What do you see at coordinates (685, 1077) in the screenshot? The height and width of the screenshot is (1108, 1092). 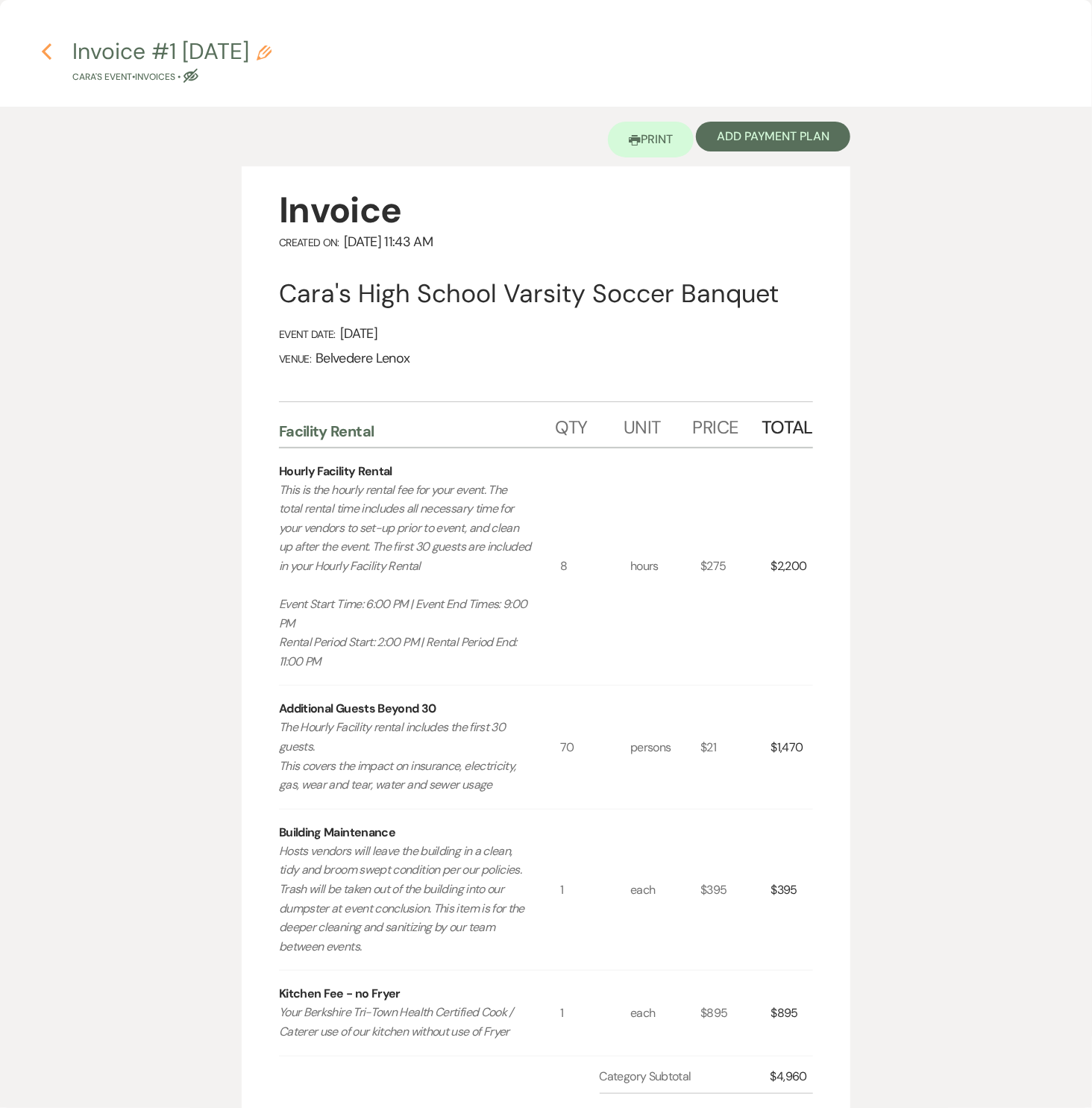 I see `div: Category Subtotal` at bounding box center [685, 1077].